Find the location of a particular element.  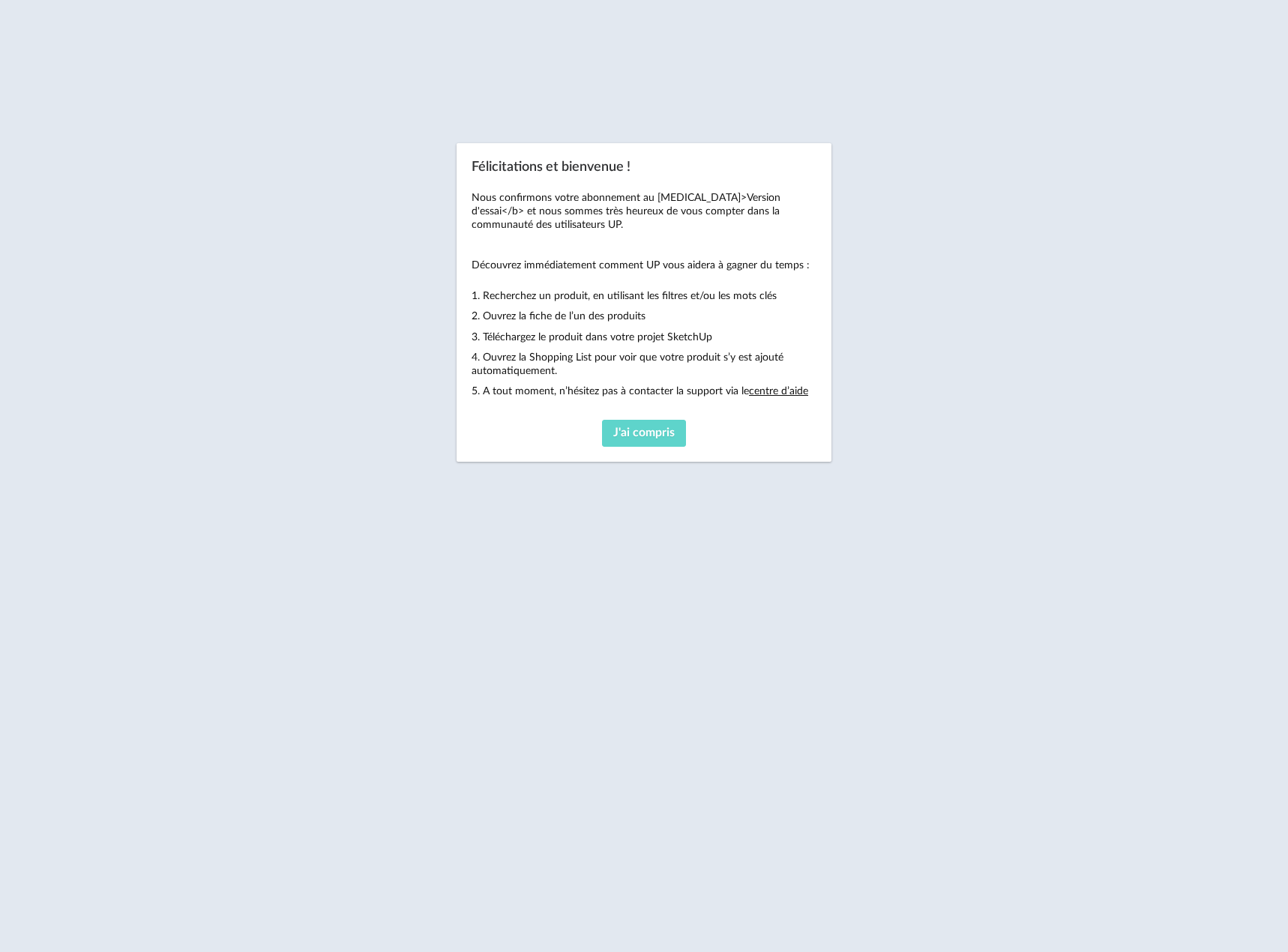

p: Découvrez immédiatement comment UP vous aidera à gagner du temps : is located at coordinates (644, 265).